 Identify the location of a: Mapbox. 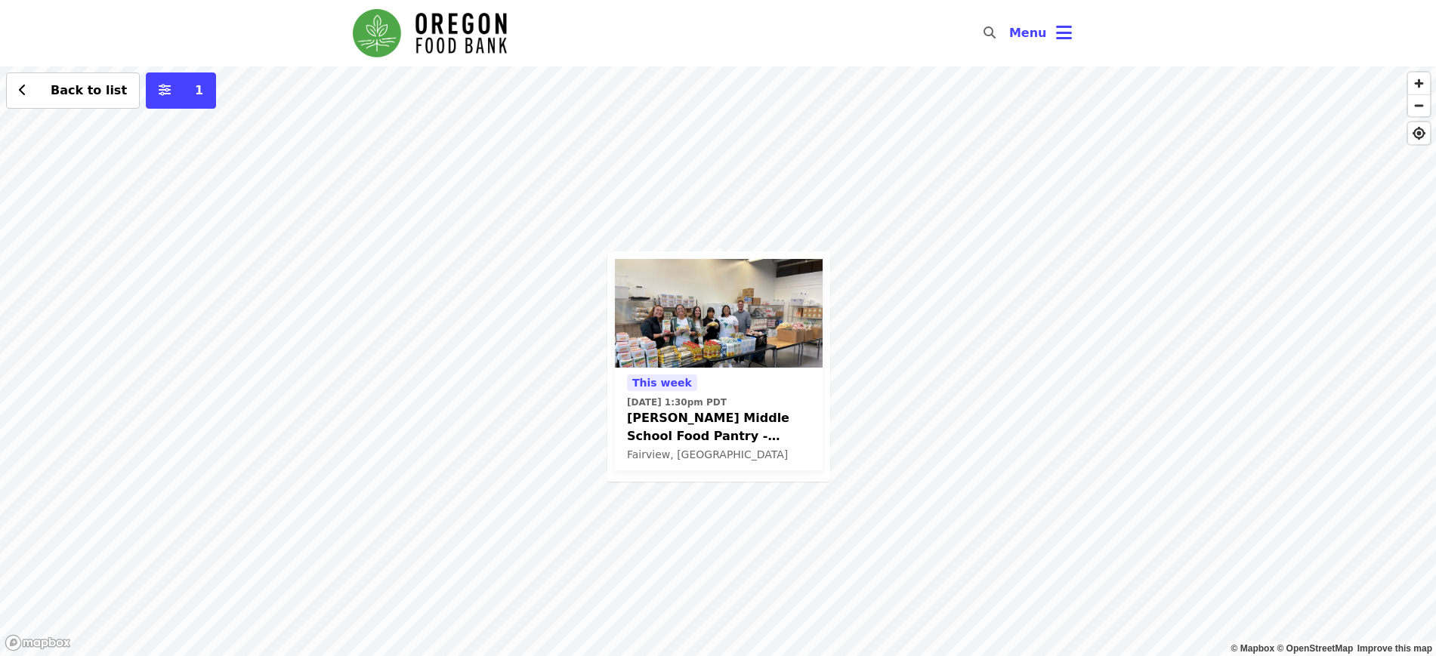
(1253, 649).